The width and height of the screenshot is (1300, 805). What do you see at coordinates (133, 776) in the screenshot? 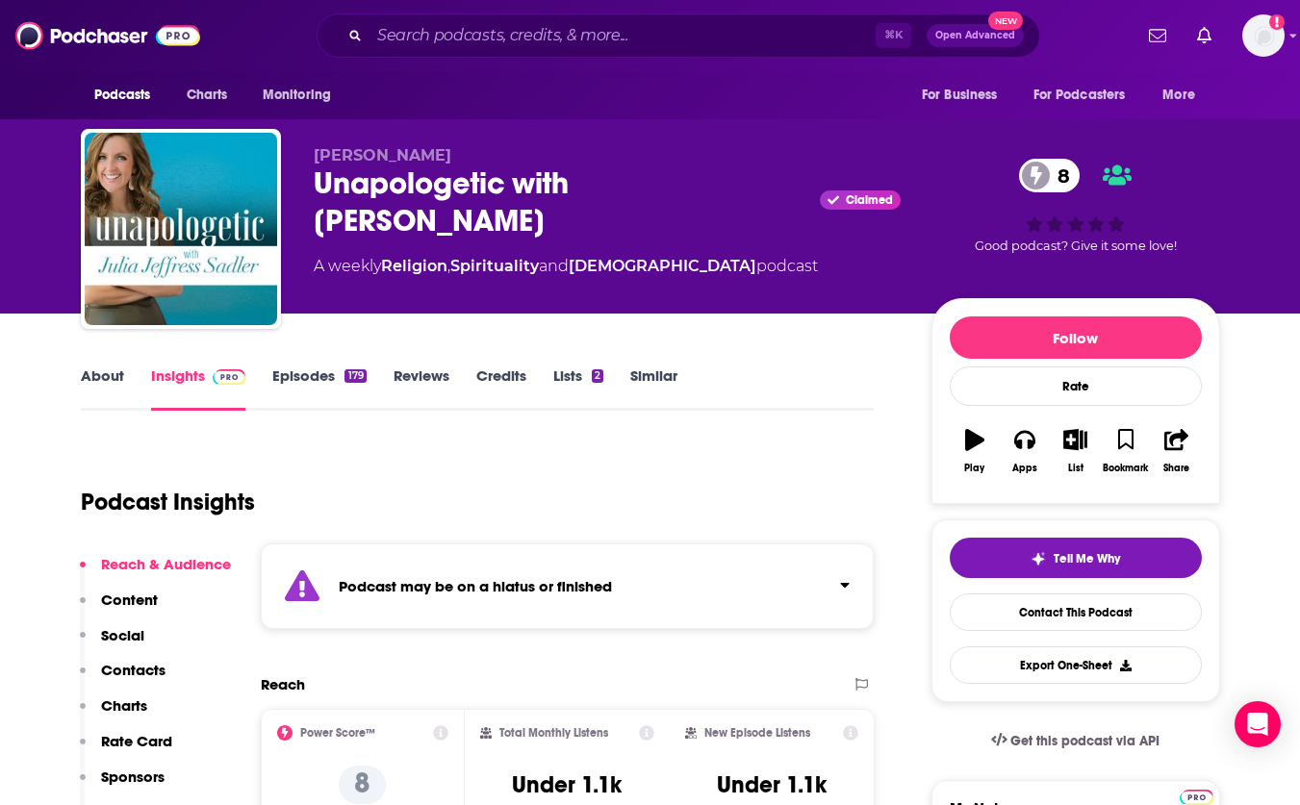
I see `p: Sponsors` at bounding box center [133, 776].